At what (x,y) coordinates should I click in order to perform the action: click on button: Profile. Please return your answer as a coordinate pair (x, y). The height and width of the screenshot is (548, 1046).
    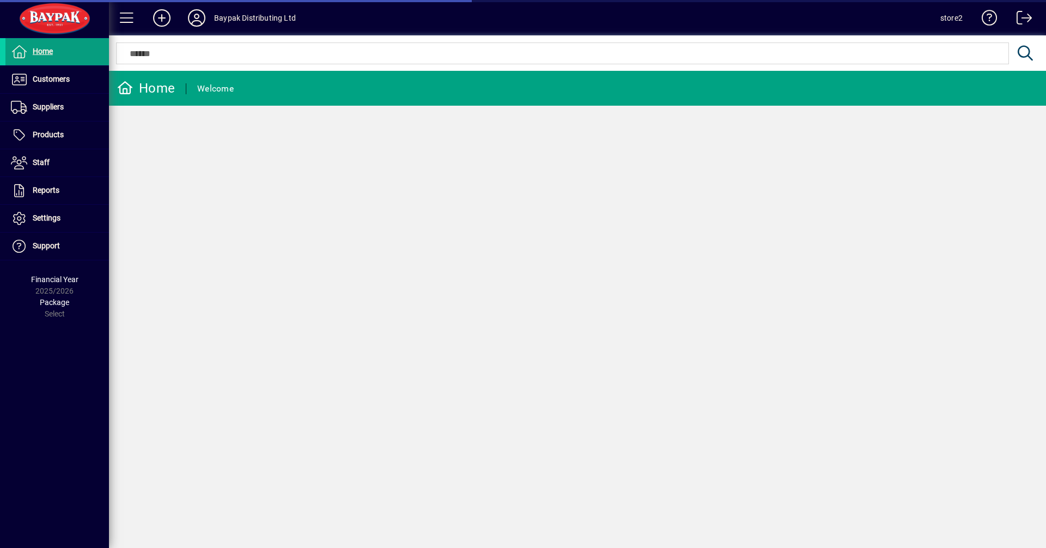
    Looking at the image, I should click on (197, 18).